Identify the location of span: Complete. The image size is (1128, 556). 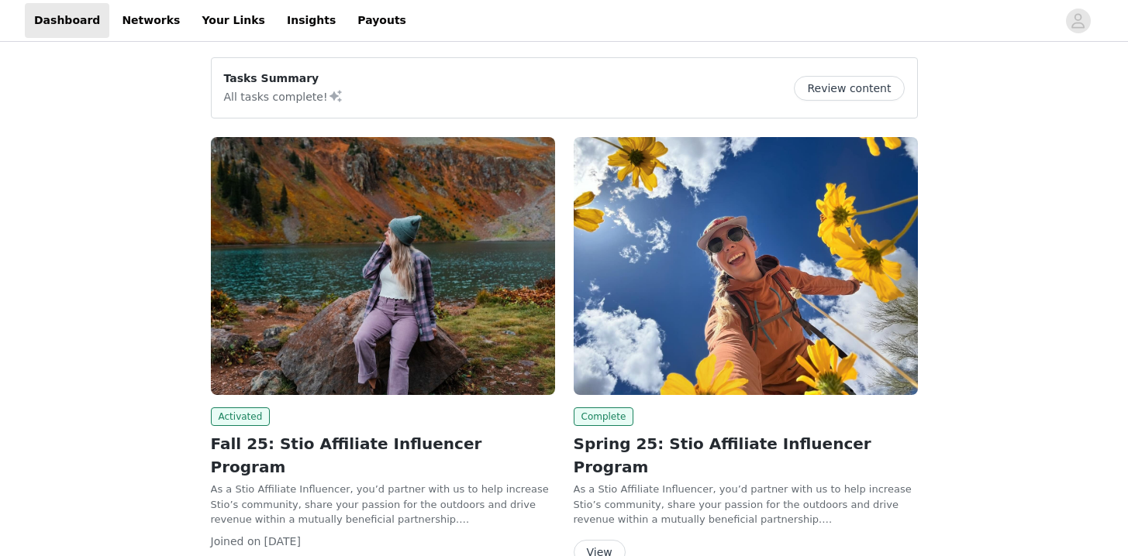
(604, 417).